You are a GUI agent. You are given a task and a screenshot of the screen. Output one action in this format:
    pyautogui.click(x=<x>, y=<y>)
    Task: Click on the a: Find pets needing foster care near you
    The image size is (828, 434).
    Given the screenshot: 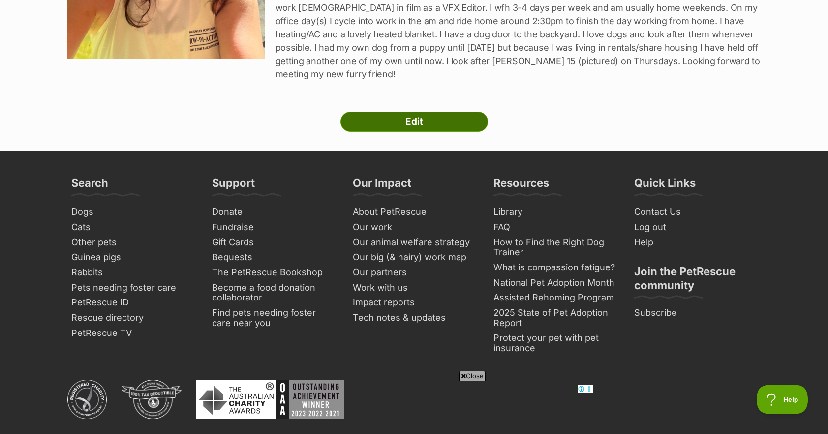 What is the action you would take?
    pyautogui.click(x=274, y=317)
    